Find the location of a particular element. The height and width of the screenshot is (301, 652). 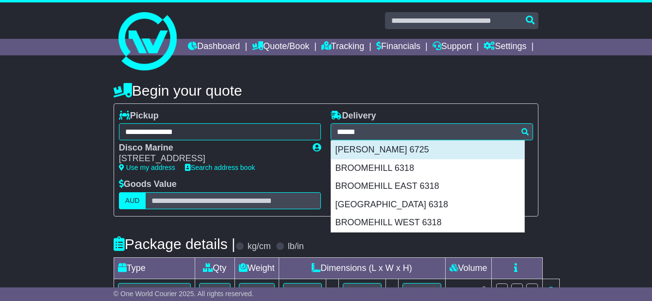

a: Settings is located at coordinates (505, 47).